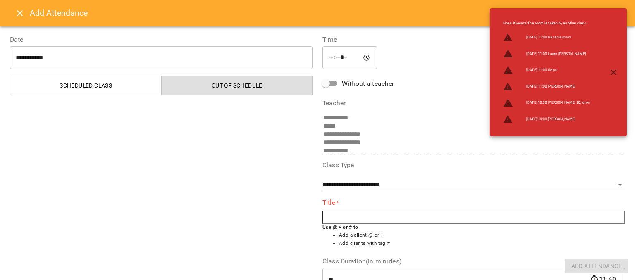 Image resolution: width=635 pixels, height=280 pixels. What do you see at coordinates (237, 86) in the screenshot?
I see `span: Out of Schedule` at bounding box center [237, 86].